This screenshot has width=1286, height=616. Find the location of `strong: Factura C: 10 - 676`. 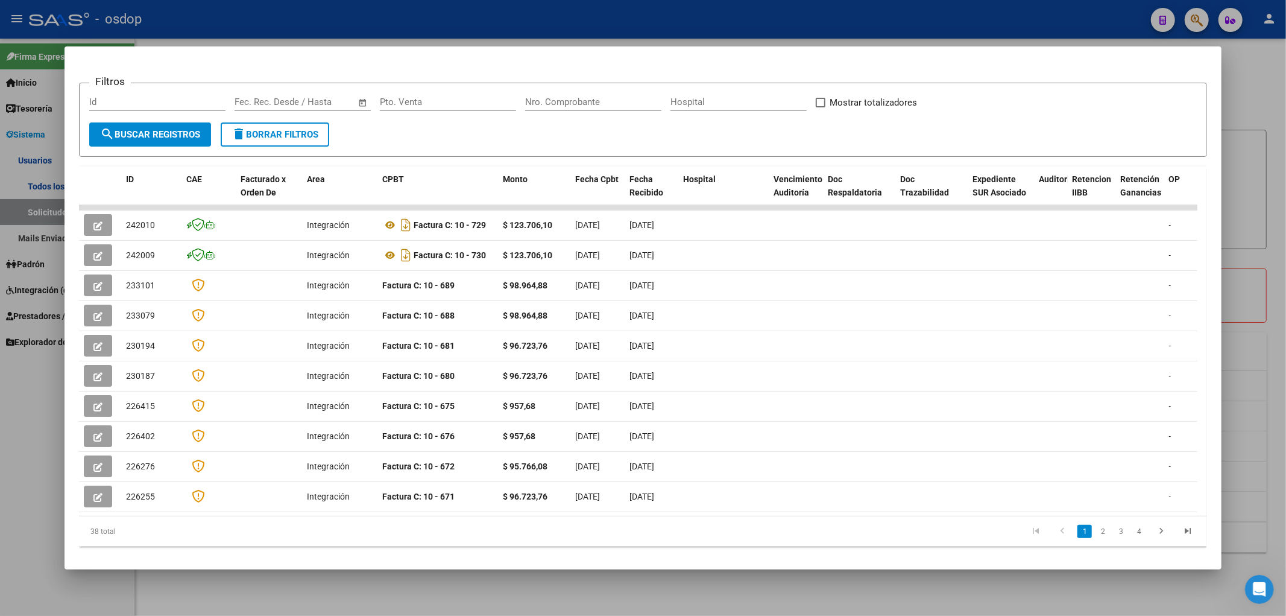

strong: Factura C: 10 - 676 is located at coordinates (418, 436).